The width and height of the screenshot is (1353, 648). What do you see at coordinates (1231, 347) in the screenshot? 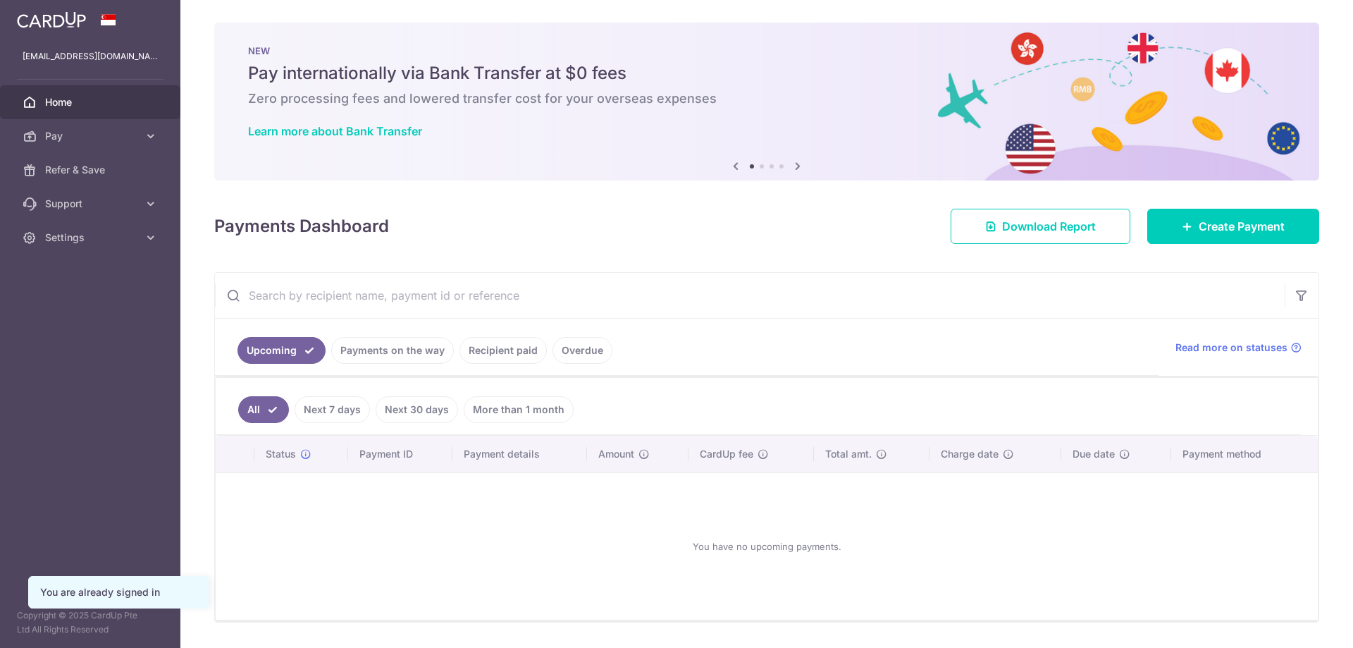
I see `span: Read more on statuses` at bounding box center [1231, 347].